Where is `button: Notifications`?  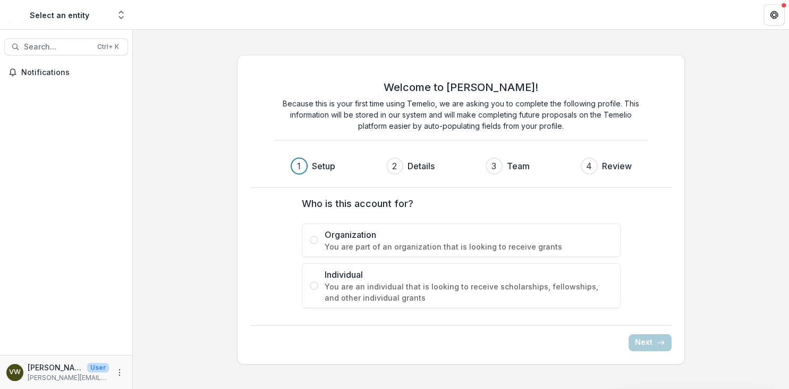
button: Notifications is located at coordinates (66, 72).